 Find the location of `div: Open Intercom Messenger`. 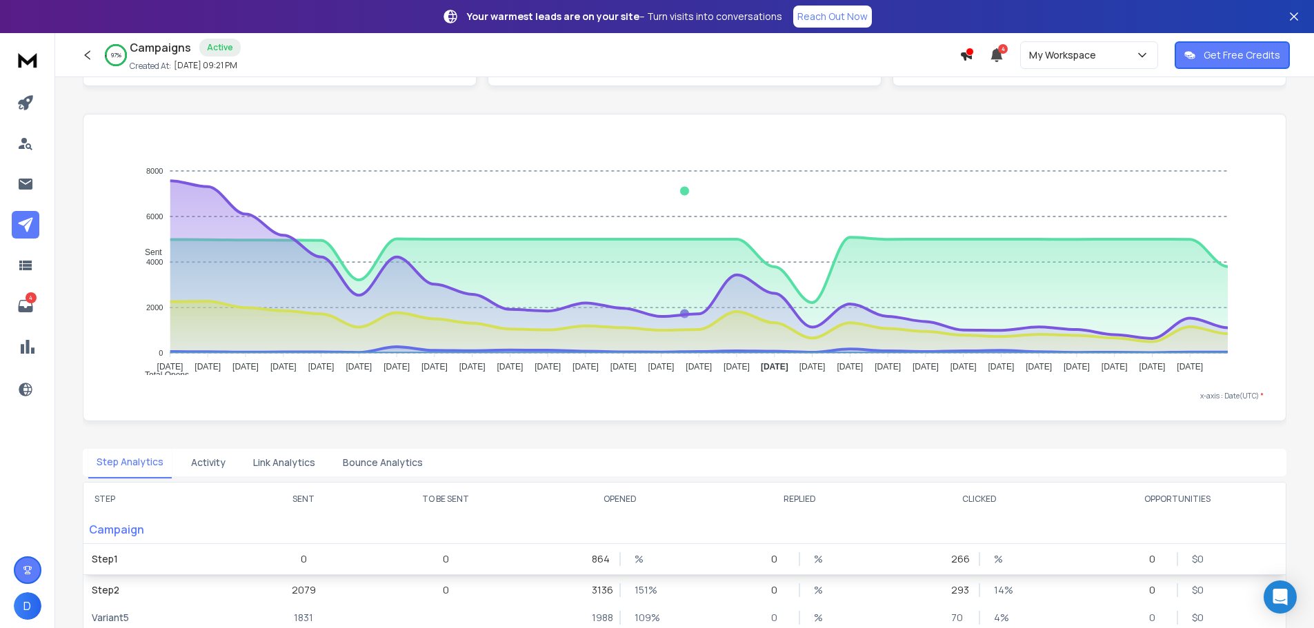

div: Open Intercom Messenger is located at coordinates (1280, 597).